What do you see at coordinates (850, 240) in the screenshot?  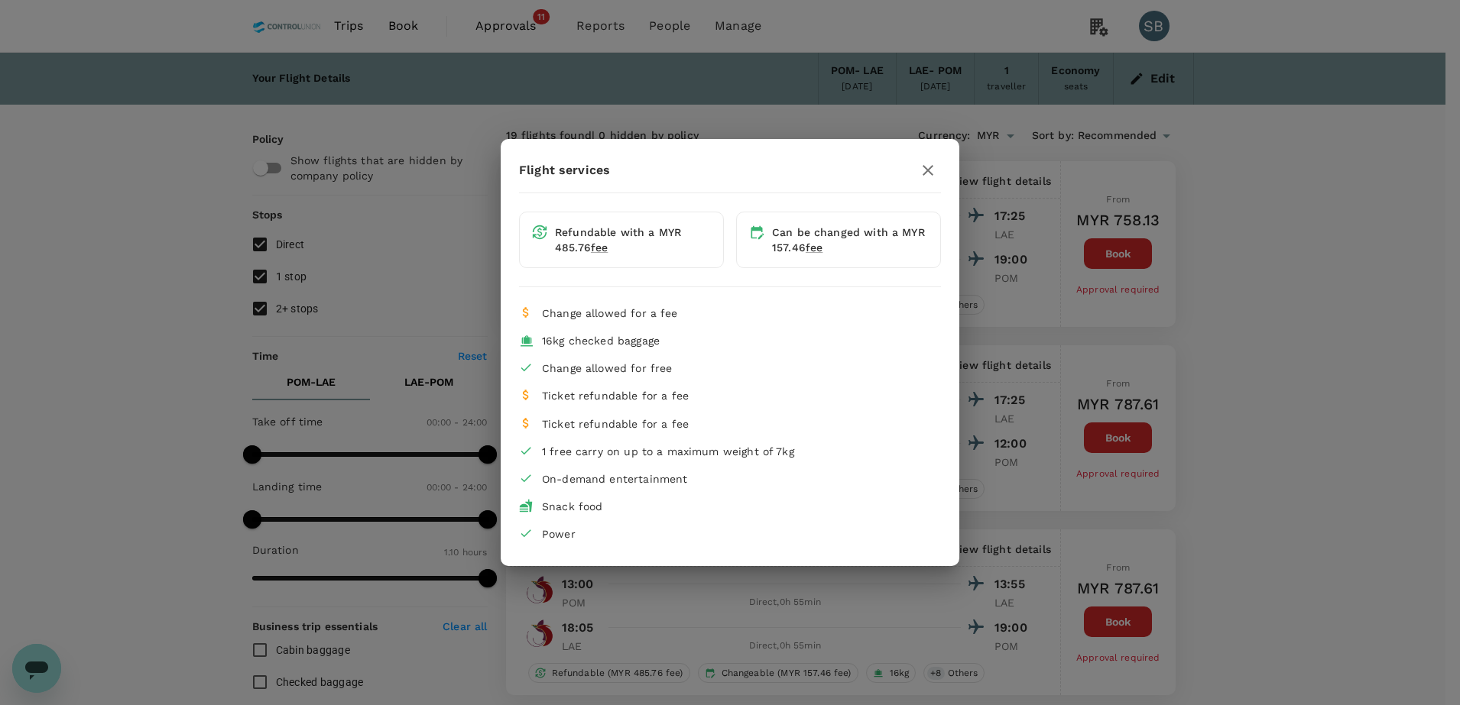 I see `div: Can be changed with a MYR 157.46` at bounding box center [850, 240].